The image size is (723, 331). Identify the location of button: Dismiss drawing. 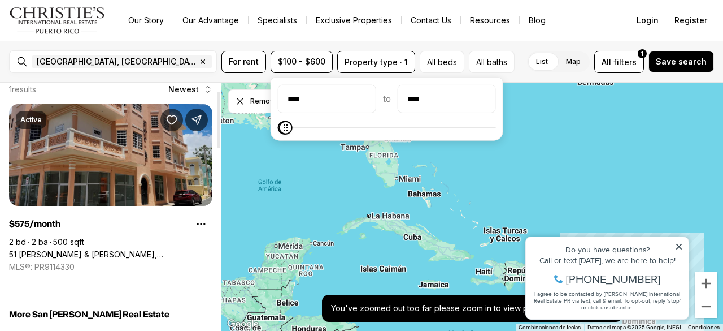
(257, 101).